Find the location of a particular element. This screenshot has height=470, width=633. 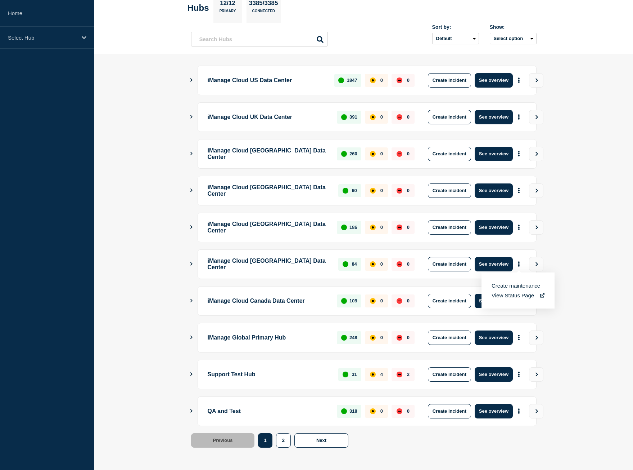

p: 186 is located at coordinates (354, 227).